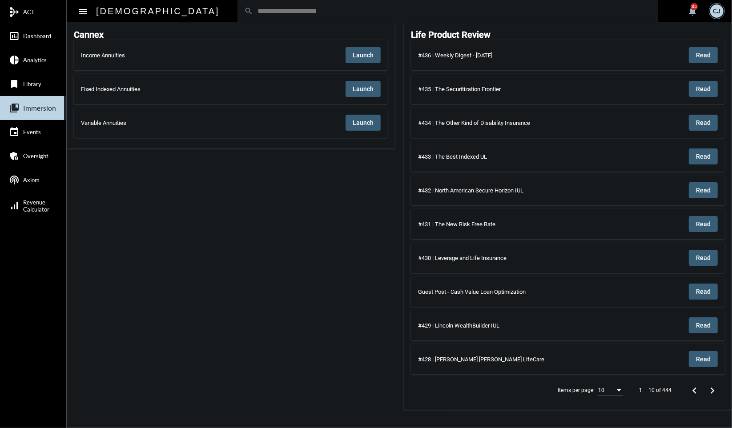  What do you see at coordinates (32, 132) in the screenshot?
I see `span: Events` at bounding box center [32, 132].